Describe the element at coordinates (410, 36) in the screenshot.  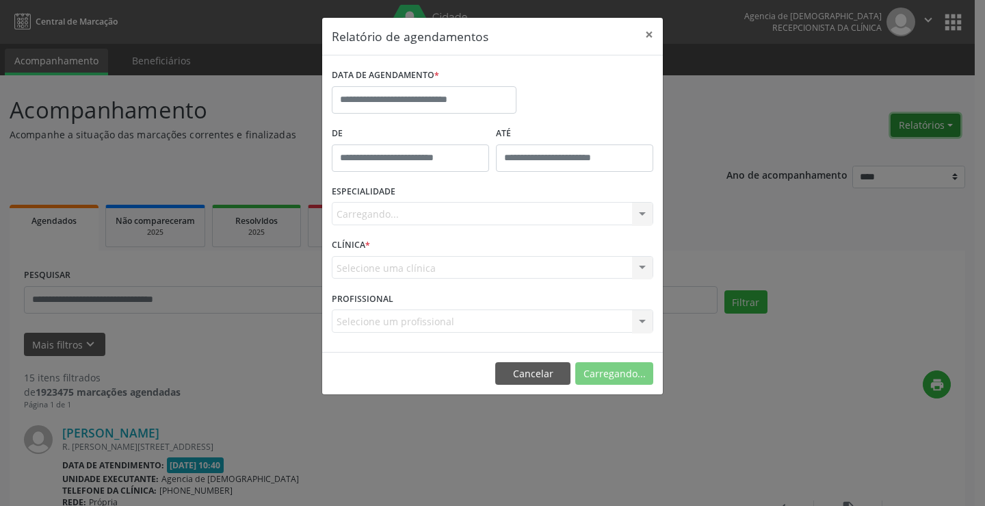
I see `h5: Relatório de agendamentos` at that location.